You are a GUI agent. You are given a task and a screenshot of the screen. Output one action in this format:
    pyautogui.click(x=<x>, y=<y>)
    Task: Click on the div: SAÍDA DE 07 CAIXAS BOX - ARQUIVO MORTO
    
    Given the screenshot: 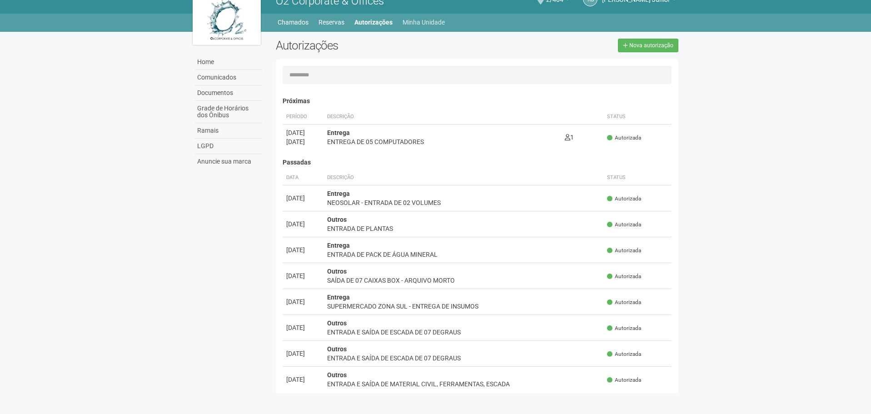 What is the action you would take?
    pyautogui.click(x=463, y=280)
    